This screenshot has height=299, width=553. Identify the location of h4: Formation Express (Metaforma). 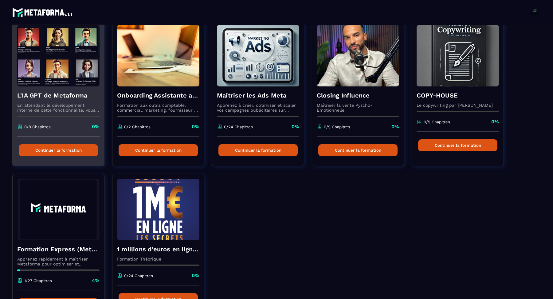
(58, 249).